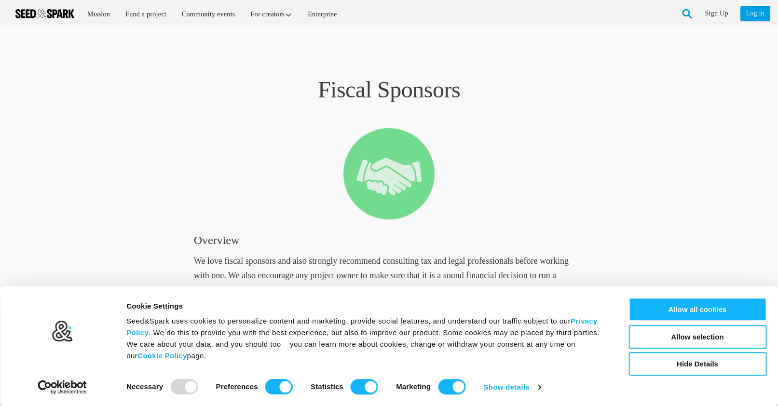 This screenshot has width=778, height=406. Describe the element at coordinates (697, 363) in the screenshot. I see `button: Hide Details` at that location.